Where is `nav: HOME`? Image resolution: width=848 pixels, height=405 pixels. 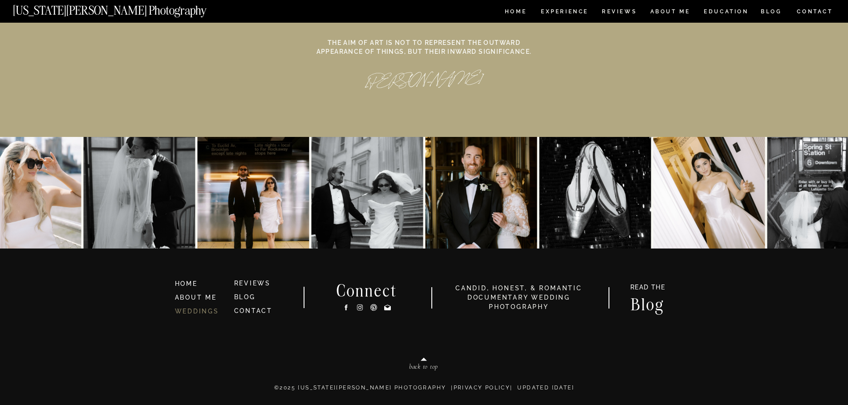
nav: HOME is located at coordinates (515, 12).